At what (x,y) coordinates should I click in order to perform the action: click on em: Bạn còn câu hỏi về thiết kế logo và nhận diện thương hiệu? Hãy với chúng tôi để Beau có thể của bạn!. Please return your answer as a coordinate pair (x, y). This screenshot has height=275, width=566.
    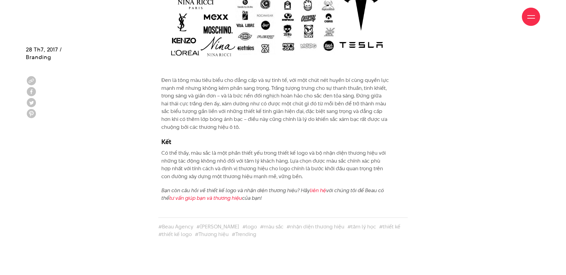
    Looking at the image, I should click on (273, 194).